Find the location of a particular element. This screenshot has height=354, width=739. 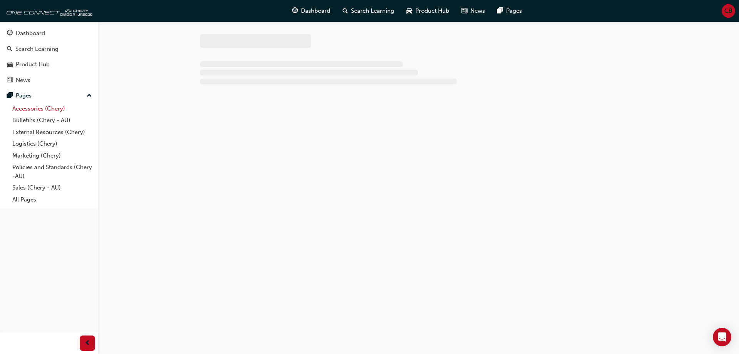

span: up-icon is located at coordinates (89, 96).